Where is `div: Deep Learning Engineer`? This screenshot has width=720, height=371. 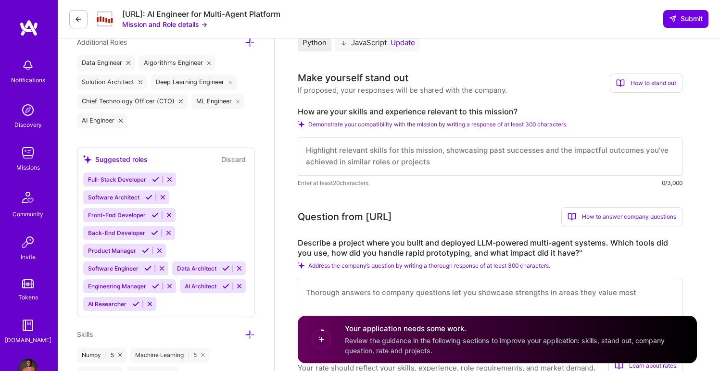 div: Deep Learning Engineer is located at coordinates (194, 82).